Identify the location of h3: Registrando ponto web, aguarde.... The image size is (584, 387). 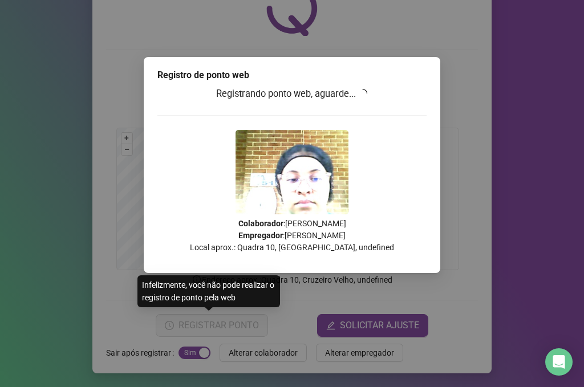
(292, 94).